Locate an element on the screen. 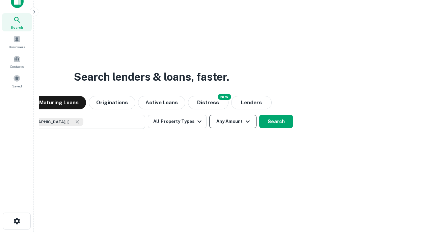 The image size is (432, 243). button: Maturing Loans is located at coordinates (59, 102).